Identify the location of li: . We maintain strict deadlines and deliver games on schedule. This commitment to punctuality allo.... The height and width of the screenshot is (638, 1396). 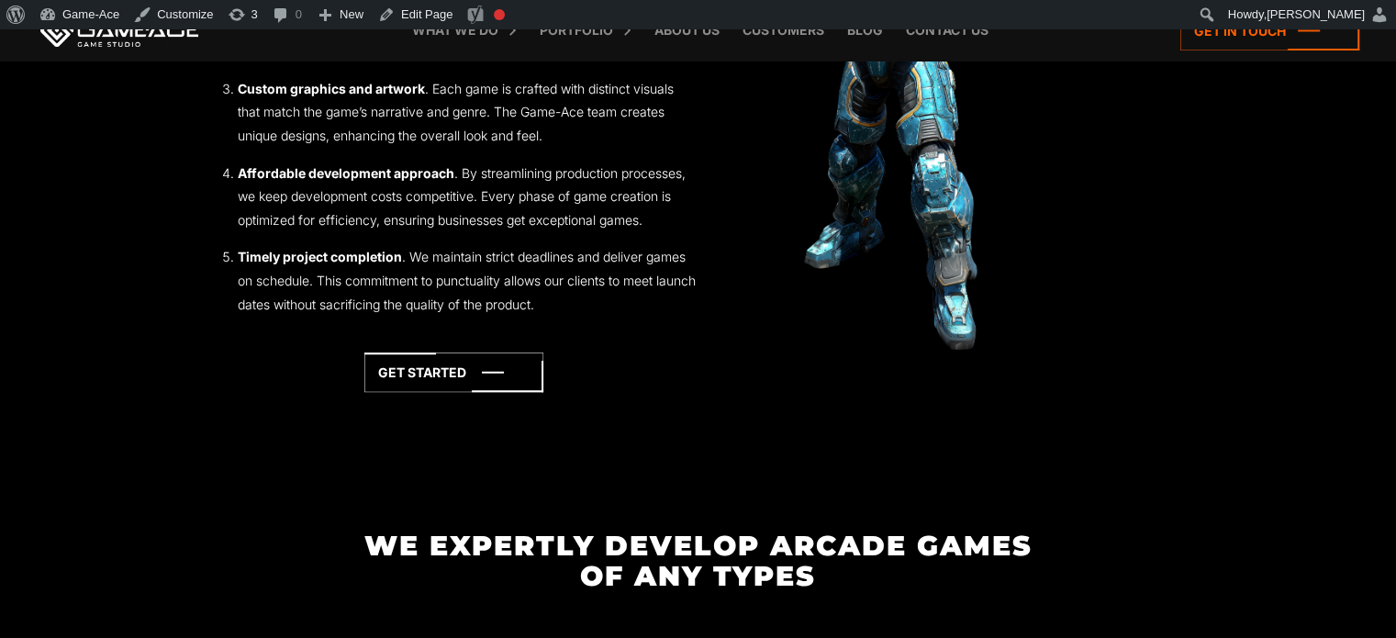
(468, 280).